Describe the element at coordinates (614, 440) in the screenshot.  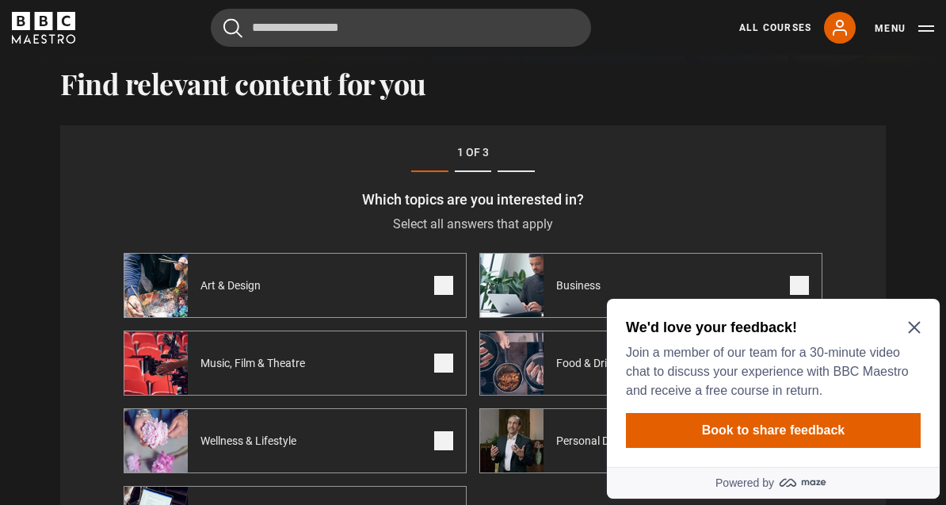
I see `span: Personal Development` at that location.